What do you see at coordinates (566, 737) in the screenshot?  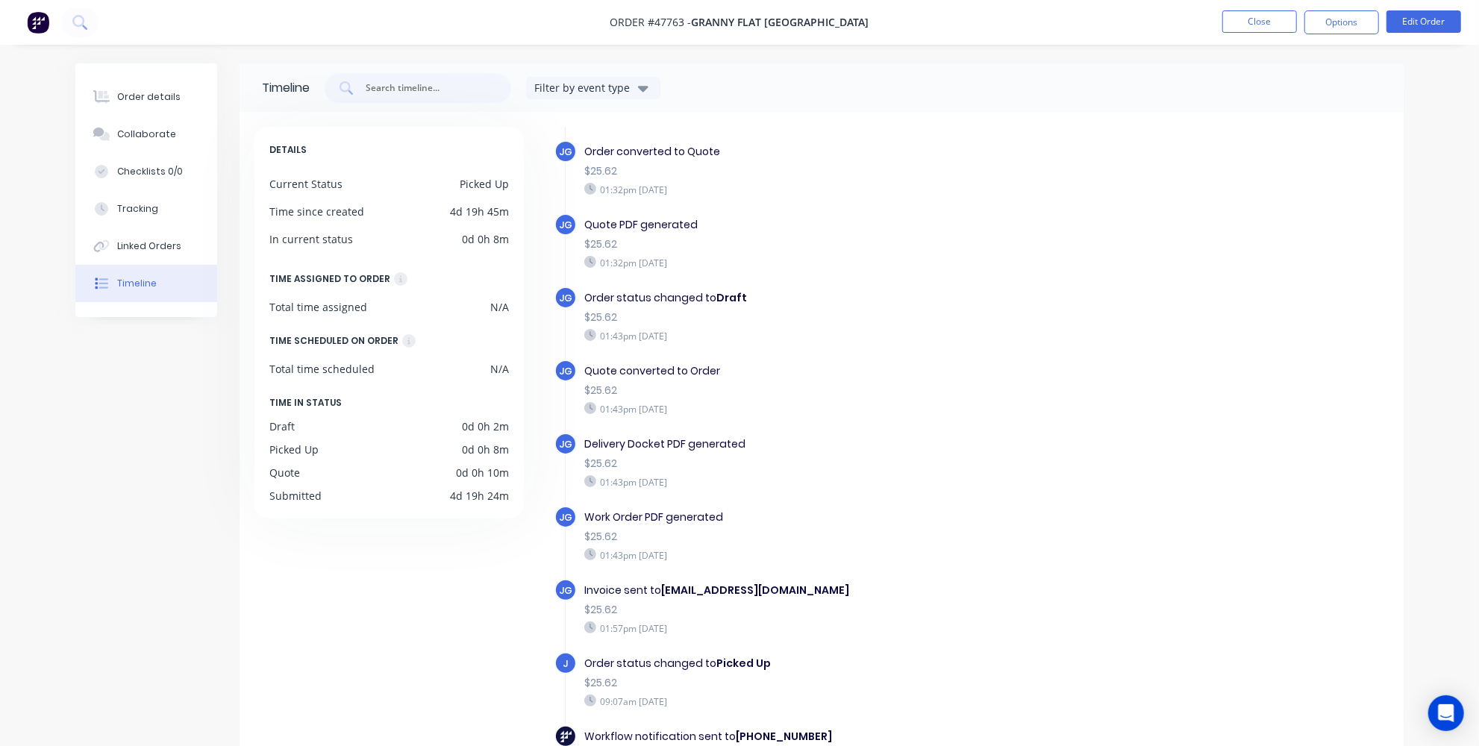 I see `img: factory-icon.a9417b93e298b3eb004f..png` at bounding box center [566, 737].